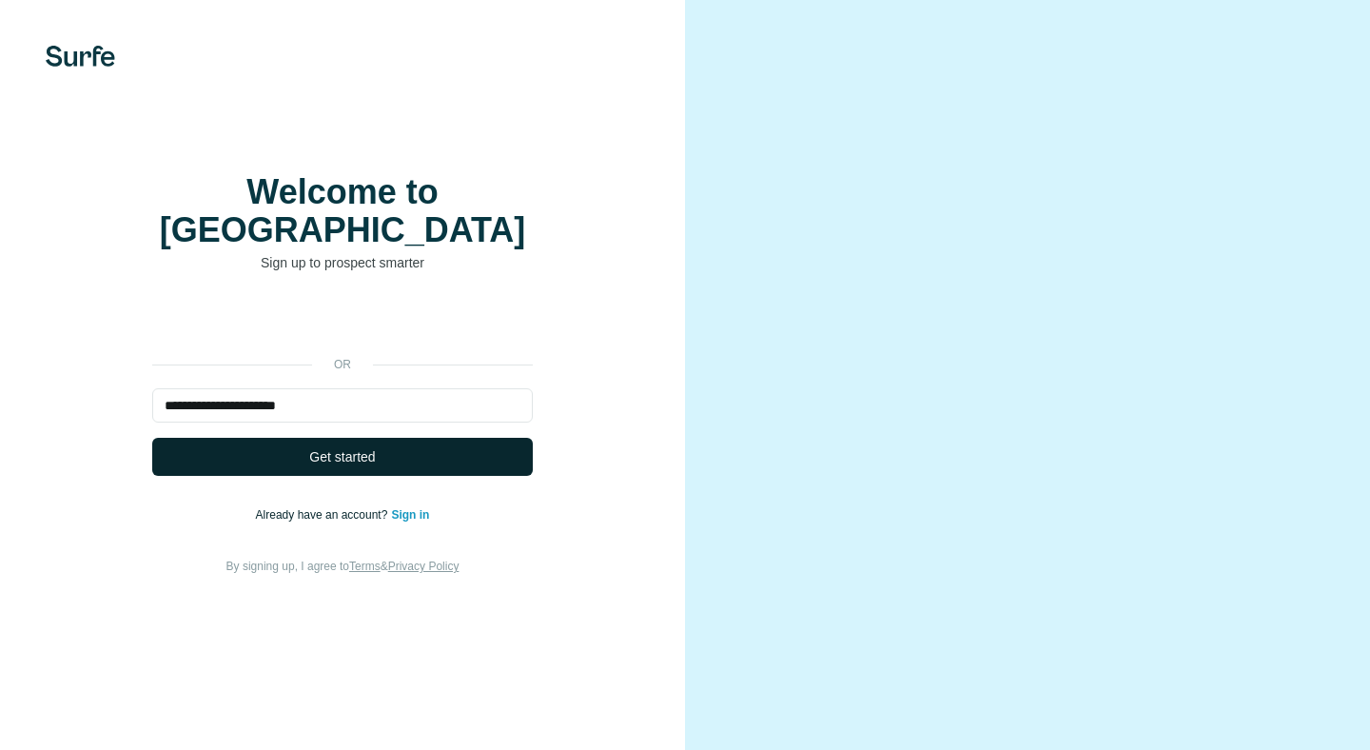 The height and width of the screenshot is (750, 1370). Describe the element at coordinates (343, 566) in the screenshot. I see `span: By signing up, I agree to &` at that location.